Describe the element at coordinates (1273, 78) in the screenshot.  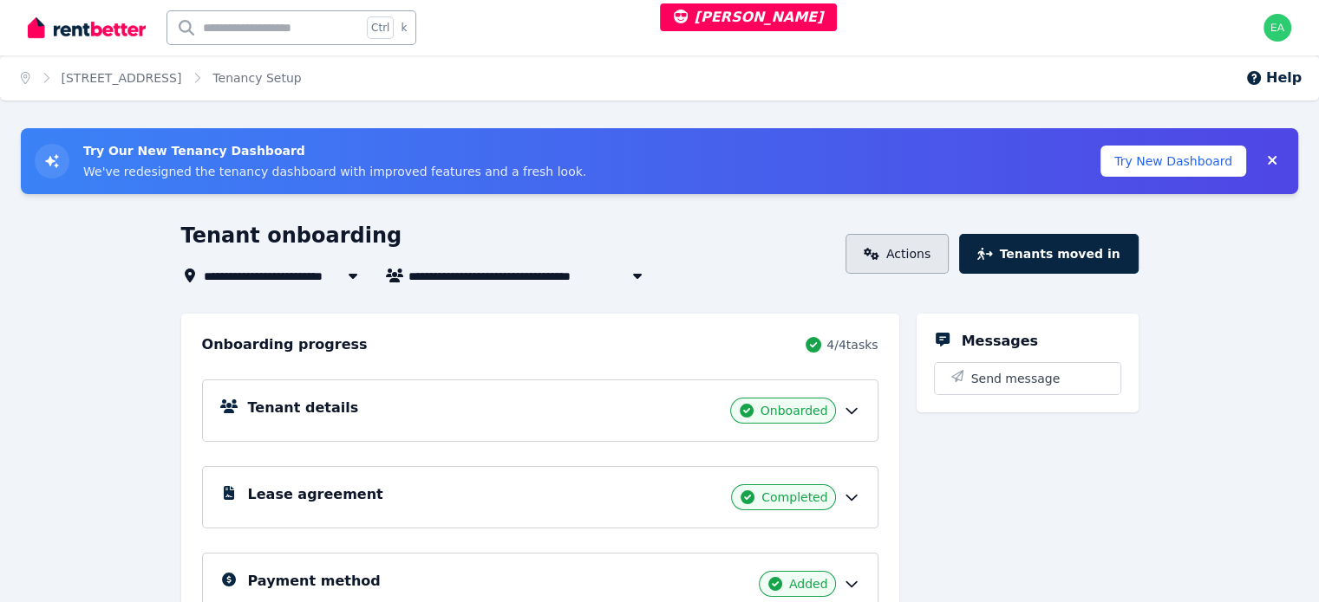
I see `button: Help` at that location.